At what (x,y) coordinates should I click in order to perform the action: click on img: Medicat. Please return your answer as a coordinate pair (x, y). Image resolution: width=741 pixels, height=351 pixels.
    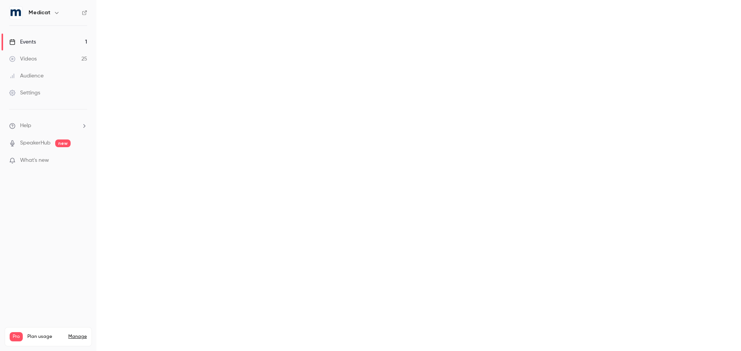
    Looking at the image, I should click on (16, 13).